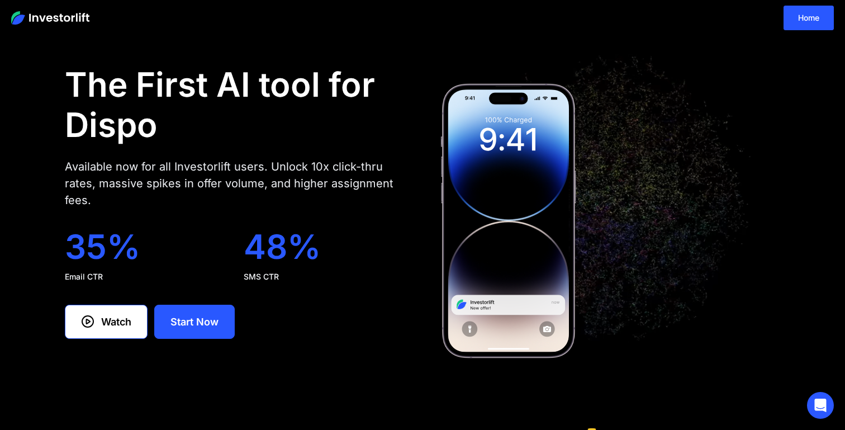 This screenshot has width=845, height=430. What do you see at coordinates (235, 183) in the screenshot?
I see `div: Available now for all Investorlift users. Unlock 10x click-thru rates, massive spikes in offer vo...` at bounding box center [235, 183].